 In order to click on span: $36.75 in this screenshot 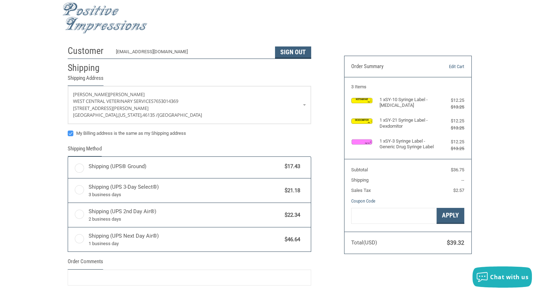, I will do `click(458, 169)`.